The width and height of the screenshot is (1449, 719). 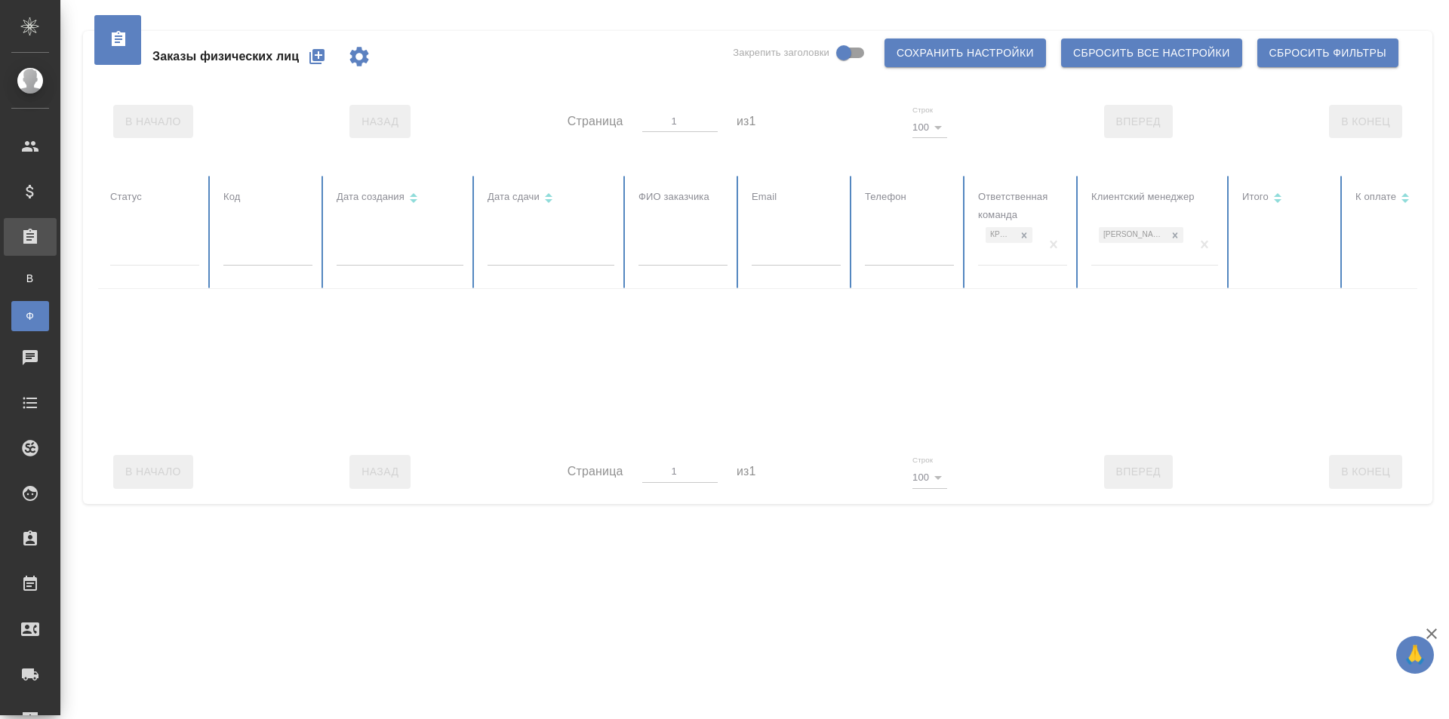 I want to click on button: Создать, so click(x=317, y=57).